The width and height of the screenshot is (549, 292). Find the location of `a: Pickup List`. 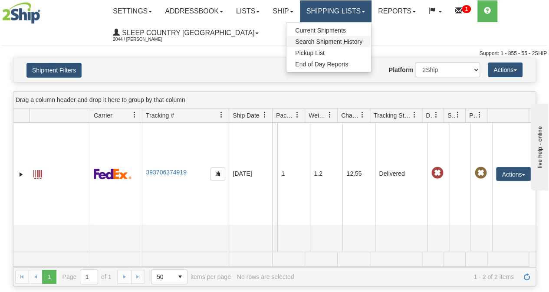

a: Pickup List is located at coordinates (328, 53).